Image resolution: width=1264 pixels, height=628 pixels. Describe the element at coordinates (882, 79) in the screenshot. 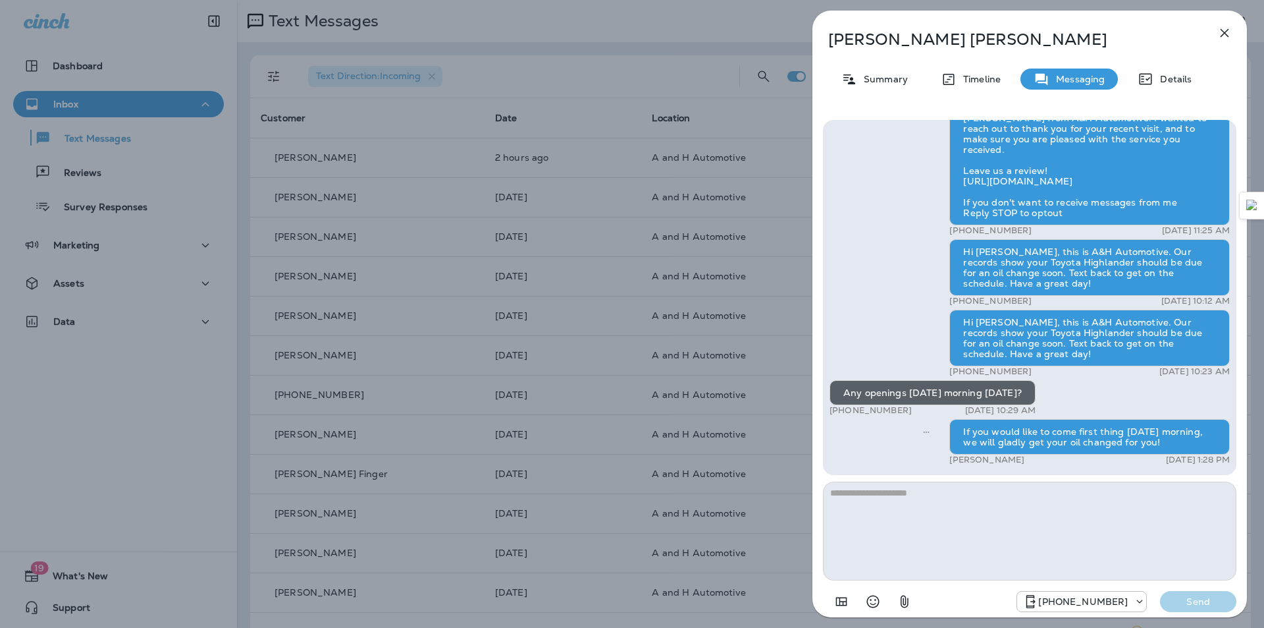

I see `p: Summary` at that location.